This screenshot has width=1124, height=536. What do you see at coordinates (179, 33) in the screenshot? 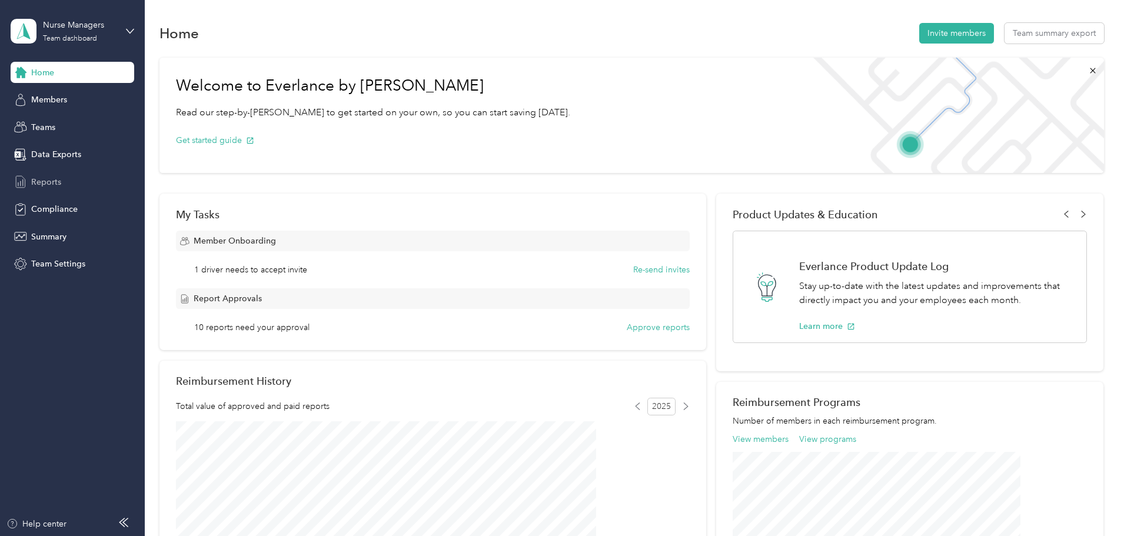
I see `h1: Home` at bounding box center [179, 33].